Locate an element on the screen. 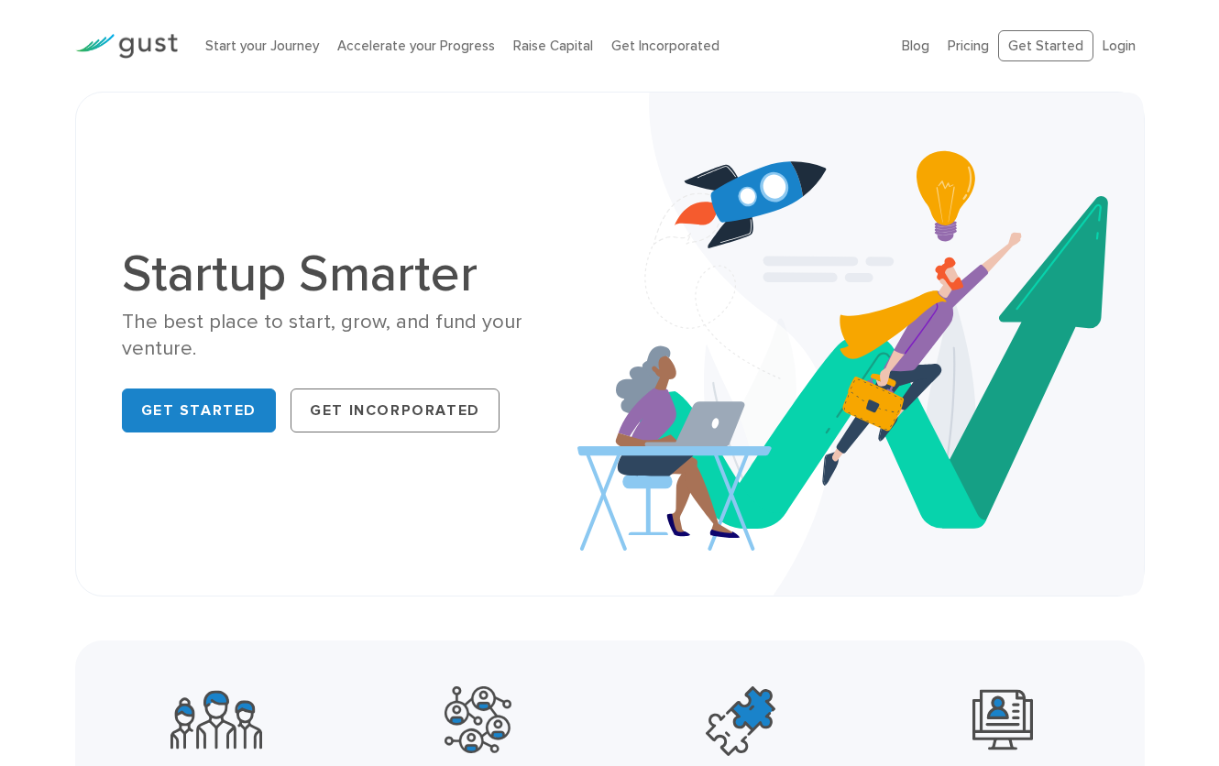 The height and width of the screenshot is (766, 1219). div: The best place to start, grow, and fund your venture. is located at coordinates (359, 336).